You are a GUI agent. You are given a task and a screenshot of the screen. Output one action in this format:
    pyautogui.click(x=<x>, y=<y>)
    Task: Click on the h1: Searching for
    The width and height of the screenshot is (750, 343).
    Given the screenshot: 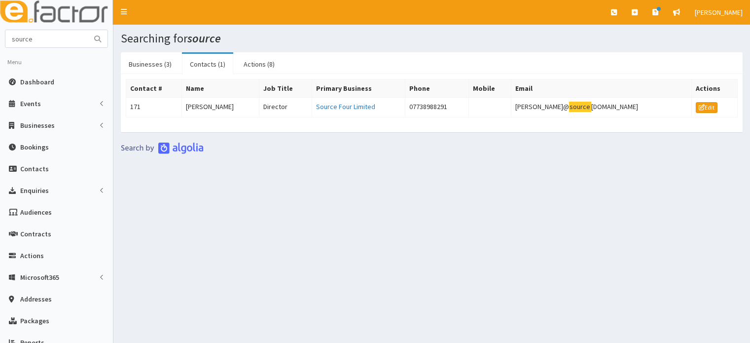 What is the action you would take?
    pyautogui.click(x=432, y=38)
    